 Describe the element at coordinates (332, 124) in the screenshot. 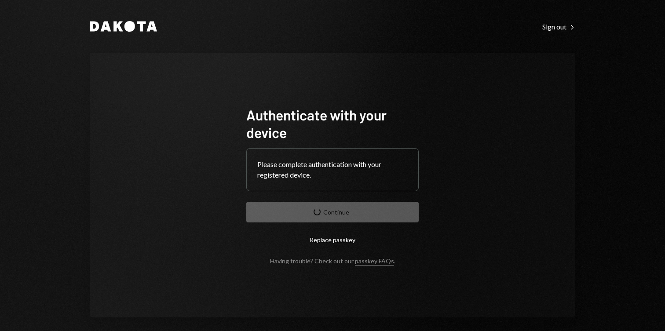

I see `h1: Authenticate with your device` at that location.